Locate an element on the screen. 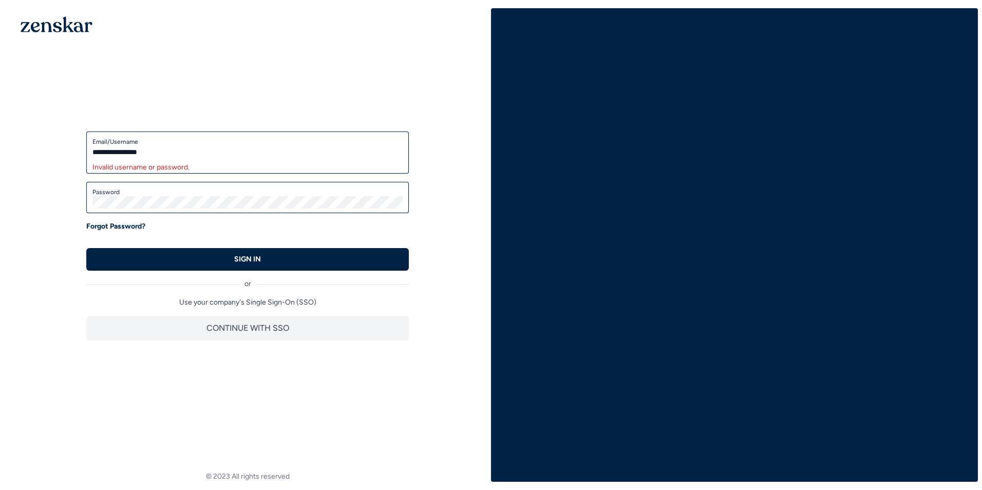 The height and width of the screenshot is (490, 982). p: Forgot Password? is located at coordinates (116, 226).